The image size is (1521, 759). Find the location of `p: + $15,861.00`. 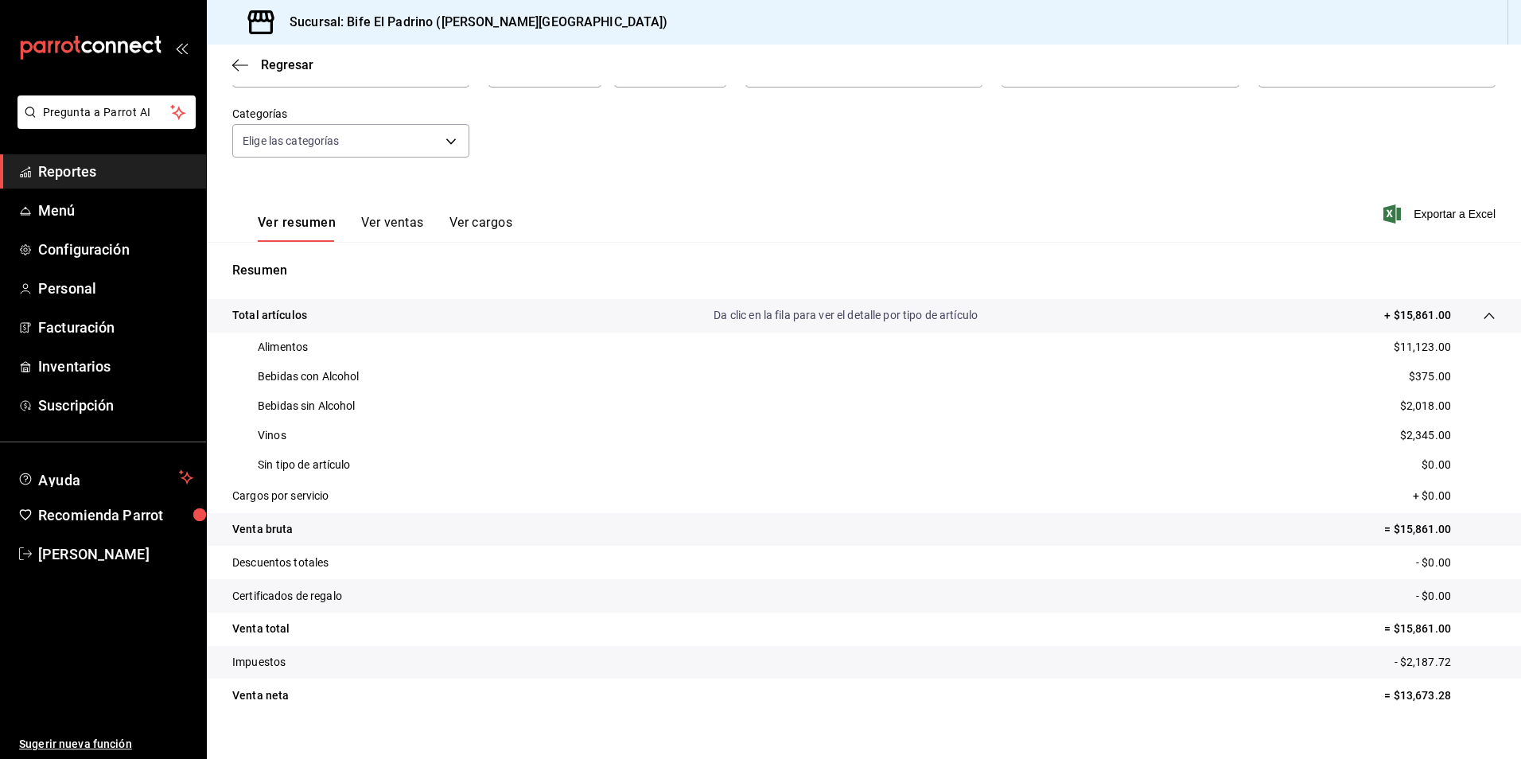

p: + $15,861.00 is located at coordinates (1418, 315).